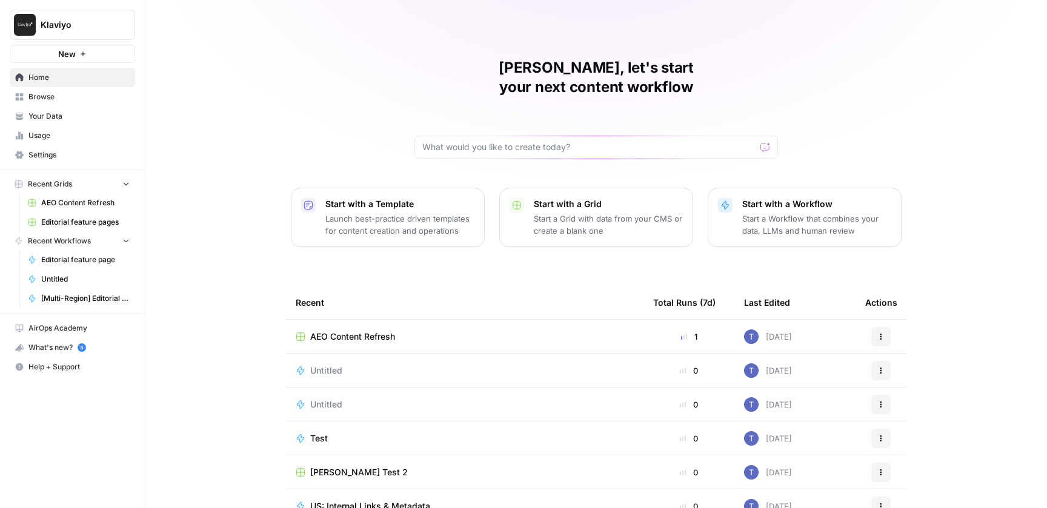 Image resolution: width=1047 pixels, height=508 pixels. What do you see at coordinates (689, 337) in the screenshot?
I see `div: 1` at bounding box center [689, 337].